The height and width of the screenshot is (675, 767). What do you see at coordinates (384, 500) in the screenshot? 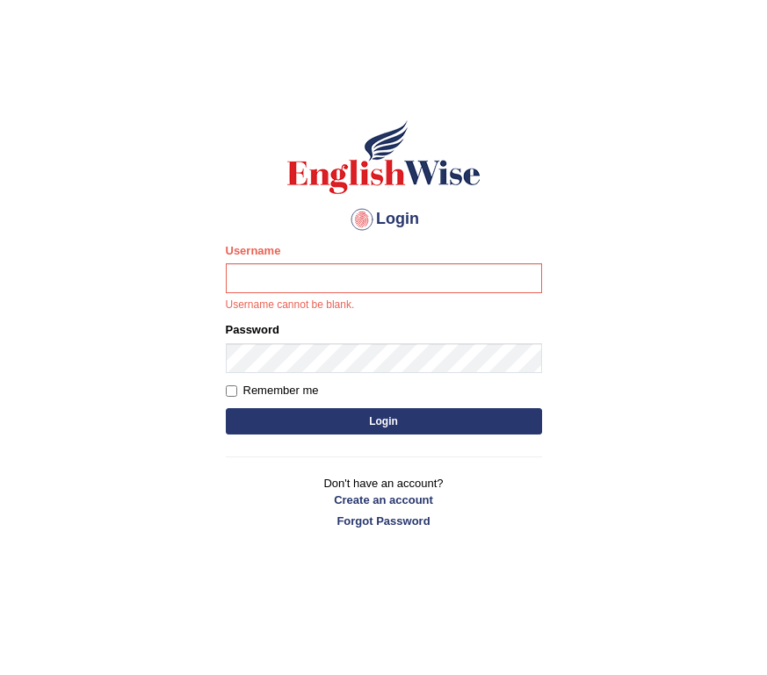
I see `a: Create an account` at bounding box center [384, 500].